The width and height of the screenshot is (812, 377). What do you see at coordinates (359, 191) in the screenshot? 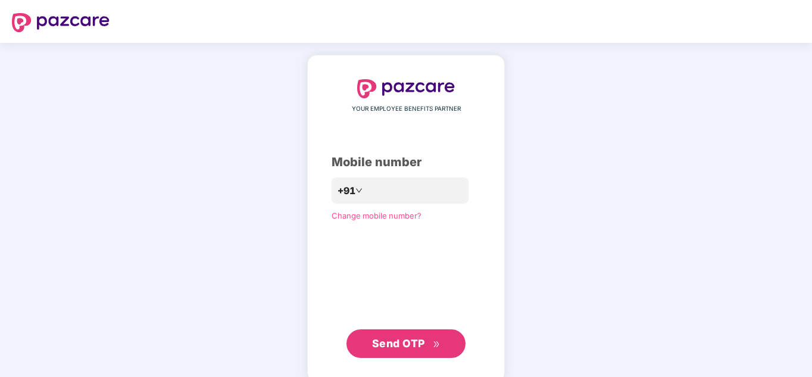
I see `span: down` at bounding box center [359, 191].